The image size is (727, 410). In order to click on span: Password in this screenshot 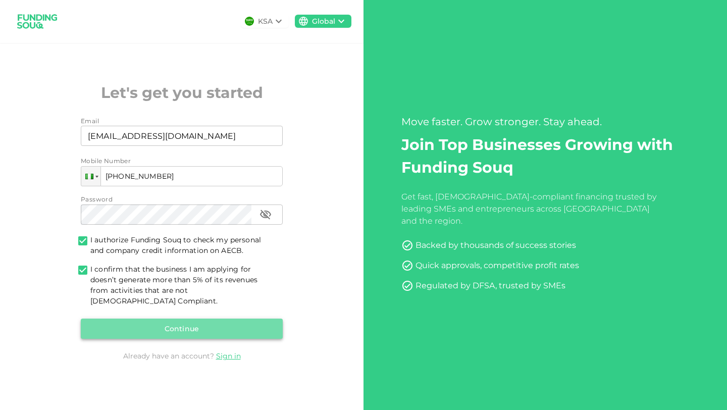, I will do `click(96, 199)`.